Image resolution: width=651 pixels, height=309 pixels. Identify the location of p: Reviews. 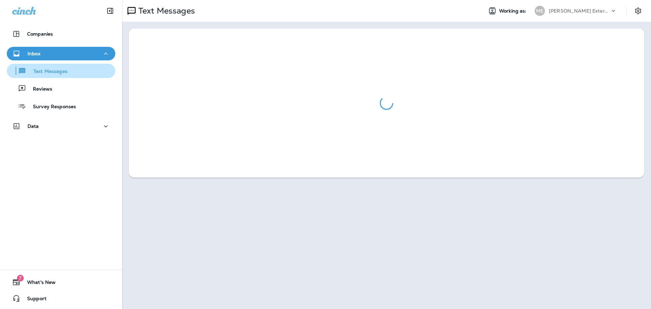
(39, 89).